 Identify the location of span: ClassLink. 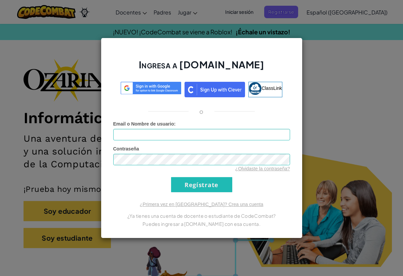
(272, 88).